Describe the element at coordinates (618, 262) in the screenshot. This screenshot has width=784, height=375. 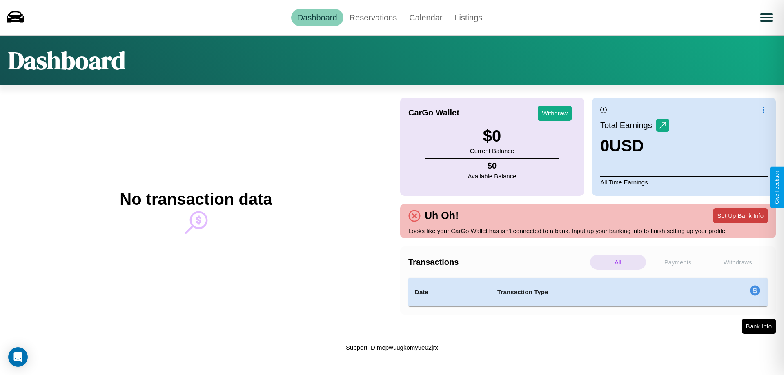
I see `p: All` at that location.